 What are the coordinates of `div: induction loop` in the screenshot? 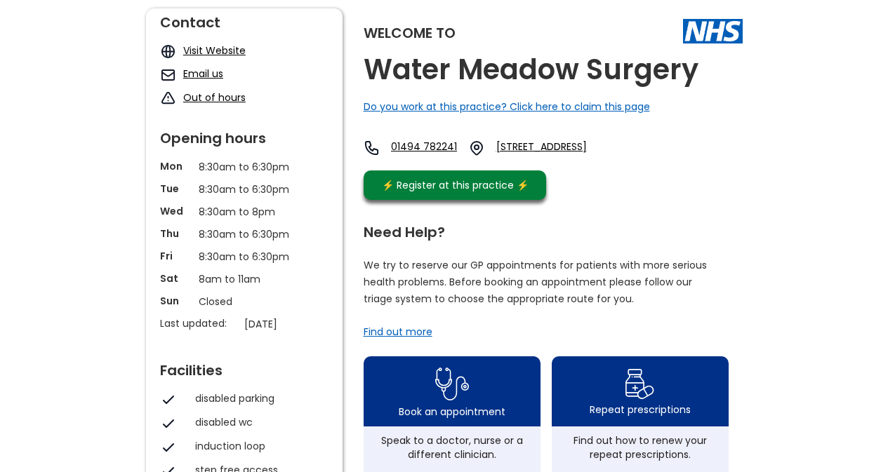 It's located at (258, 447).